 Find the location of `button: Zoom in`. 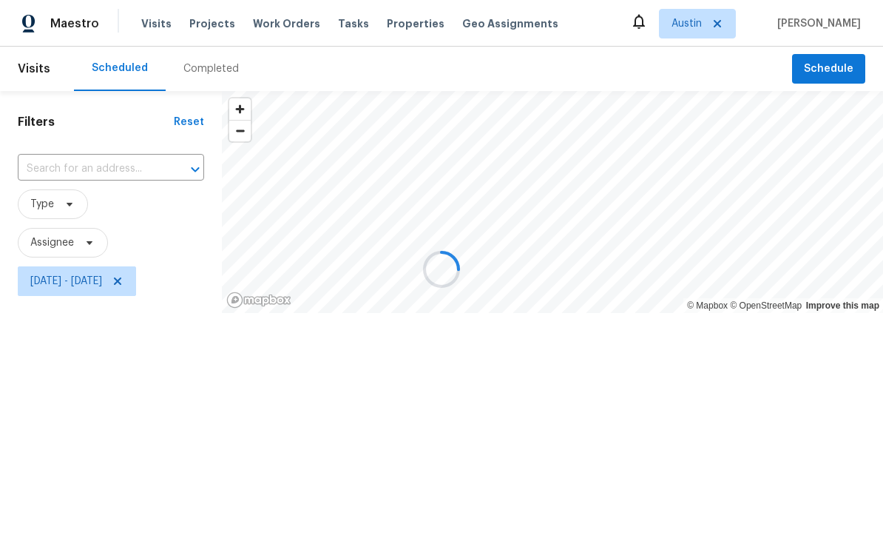

button: Zoom in is located at coordinates (240, 109).